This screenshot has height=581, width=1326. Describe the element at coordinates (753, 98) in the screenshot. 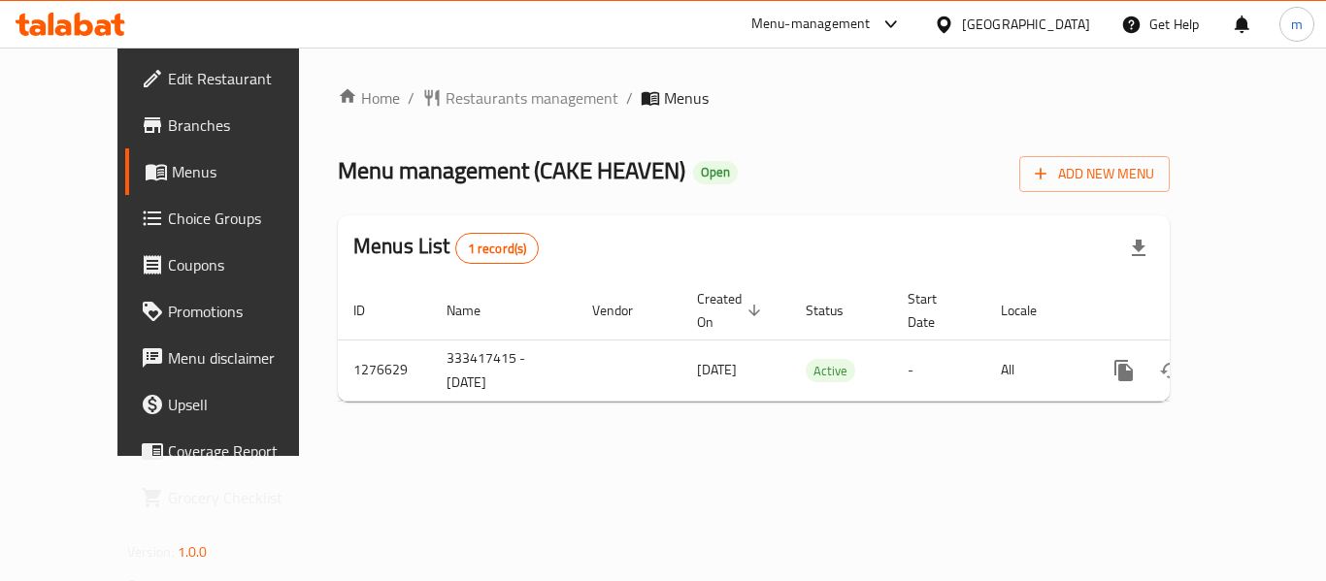

I see `nav: breadcrumb` at that location.